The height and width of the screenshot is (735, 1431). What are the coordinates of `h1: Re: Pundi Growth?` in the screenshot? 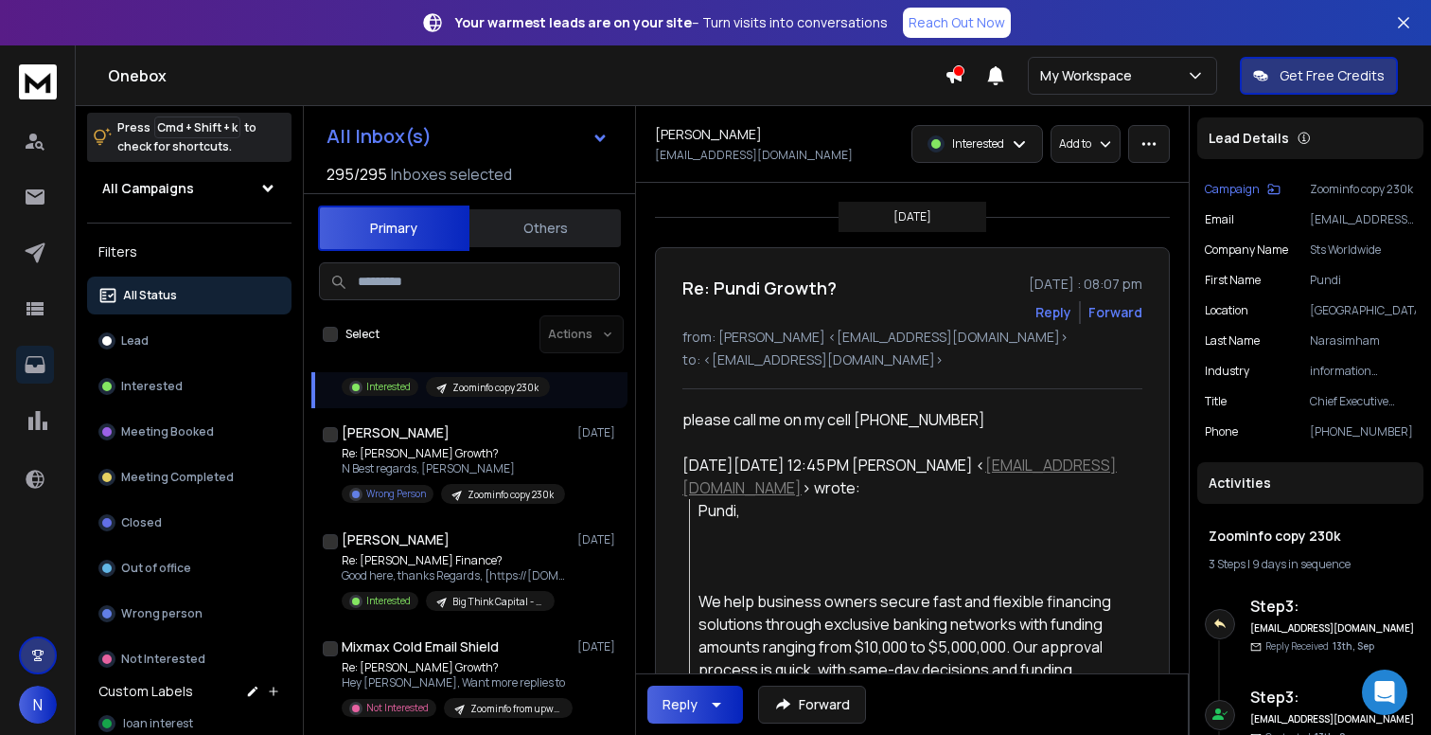 It's located at (759, 288).